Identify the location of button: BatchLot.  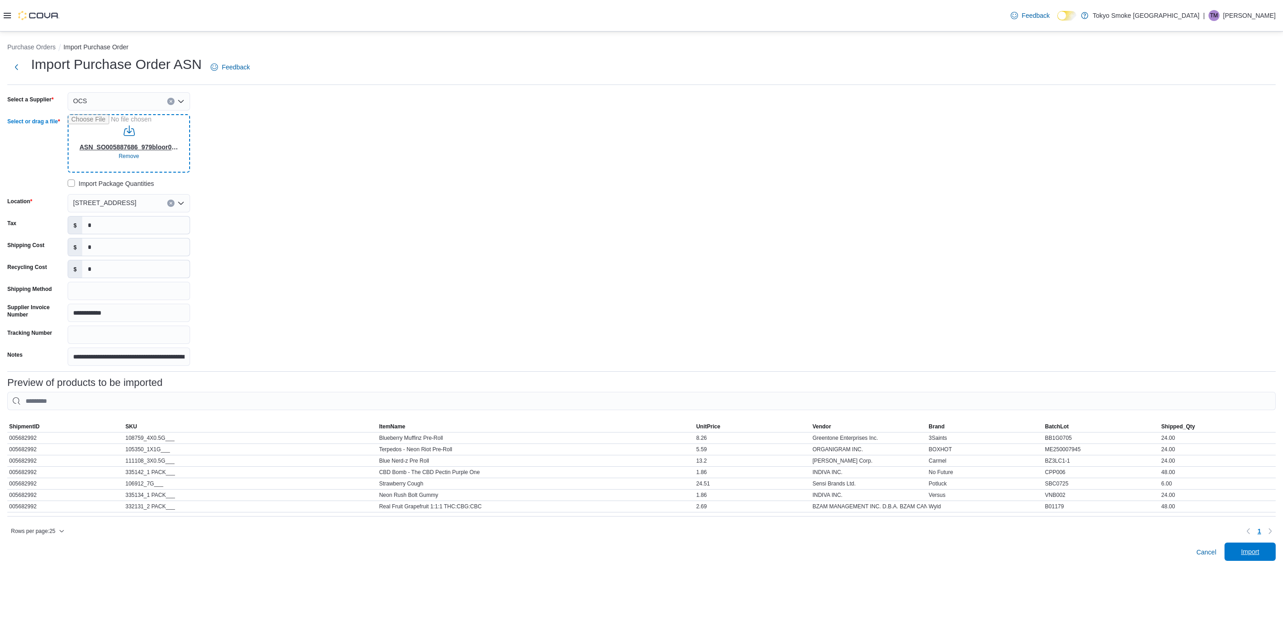
(1101, 427).